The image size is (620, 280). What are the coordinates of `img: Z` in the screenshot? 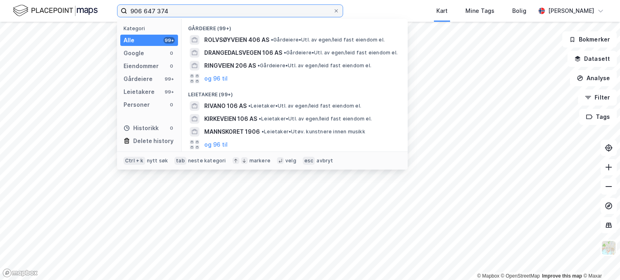 It's located at (609, 248).